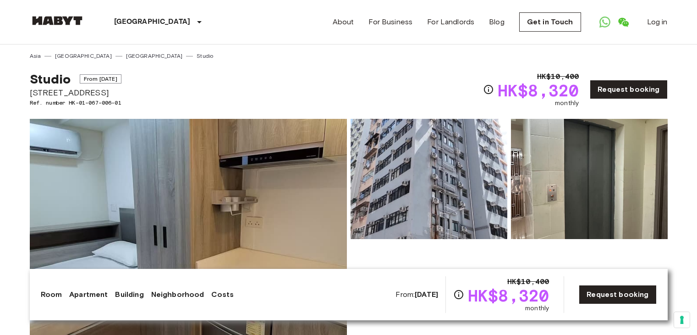 The width and height of the screenshot is (697, 335). I want to click on a: Asia, so click(35, 56).